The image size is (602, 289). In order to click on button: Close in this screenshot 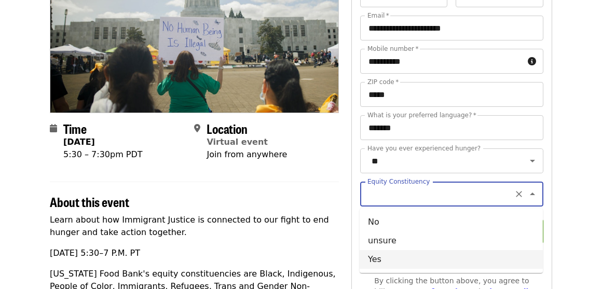, I will do `click(533, 194)`.